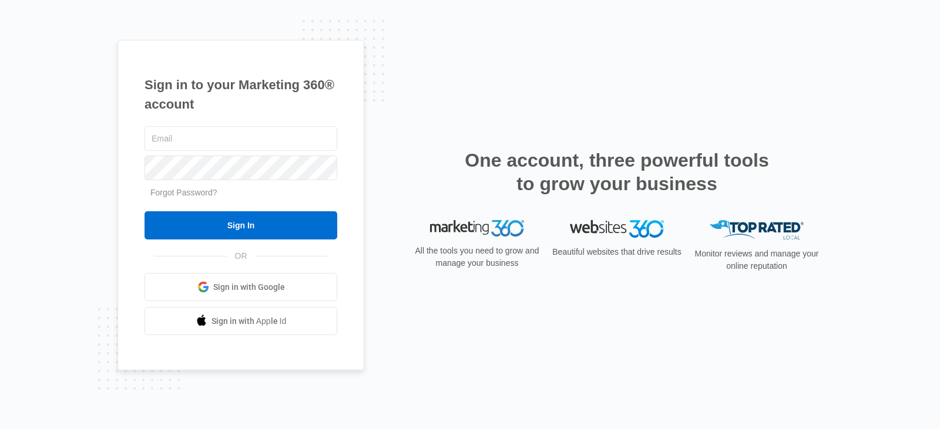 This screenshot has height=429, width=940. What do you see at coordinates (617, 228) in the screenshot?
I see `img: Websites 360` at bounding box center [617, 228].